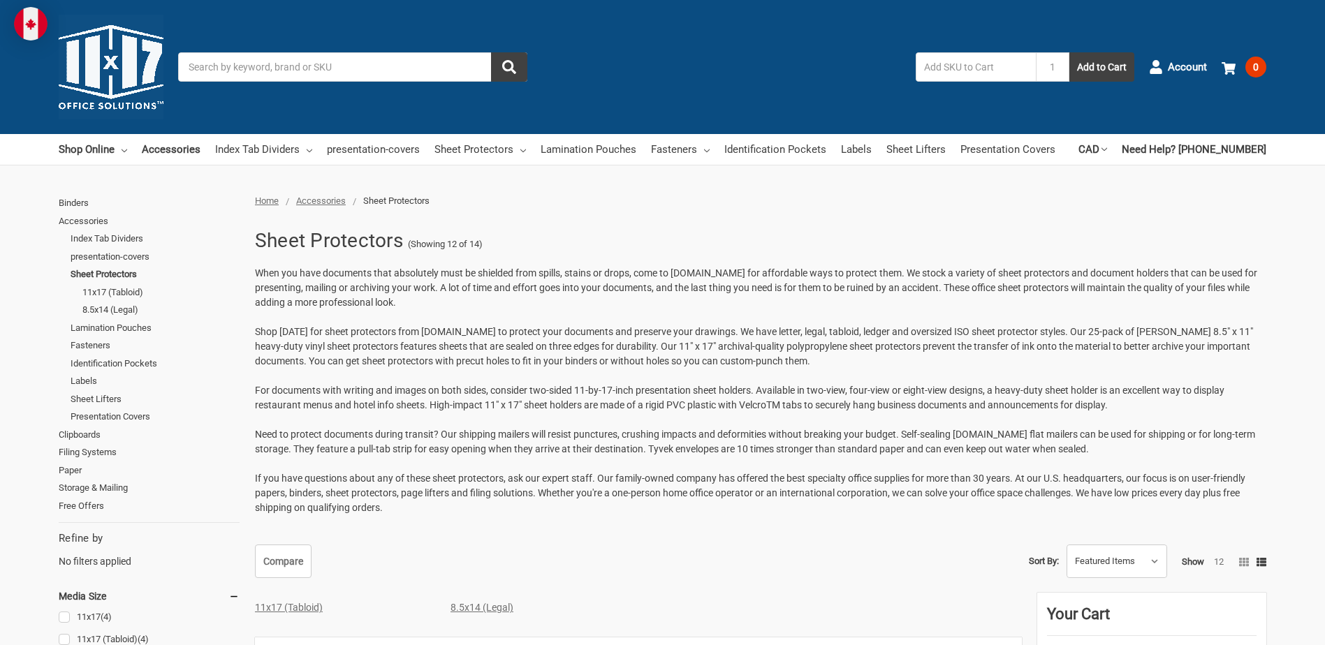  Describe the element at coordinates (283, 561) in the screenshot. I see `a: Compare` at that location.